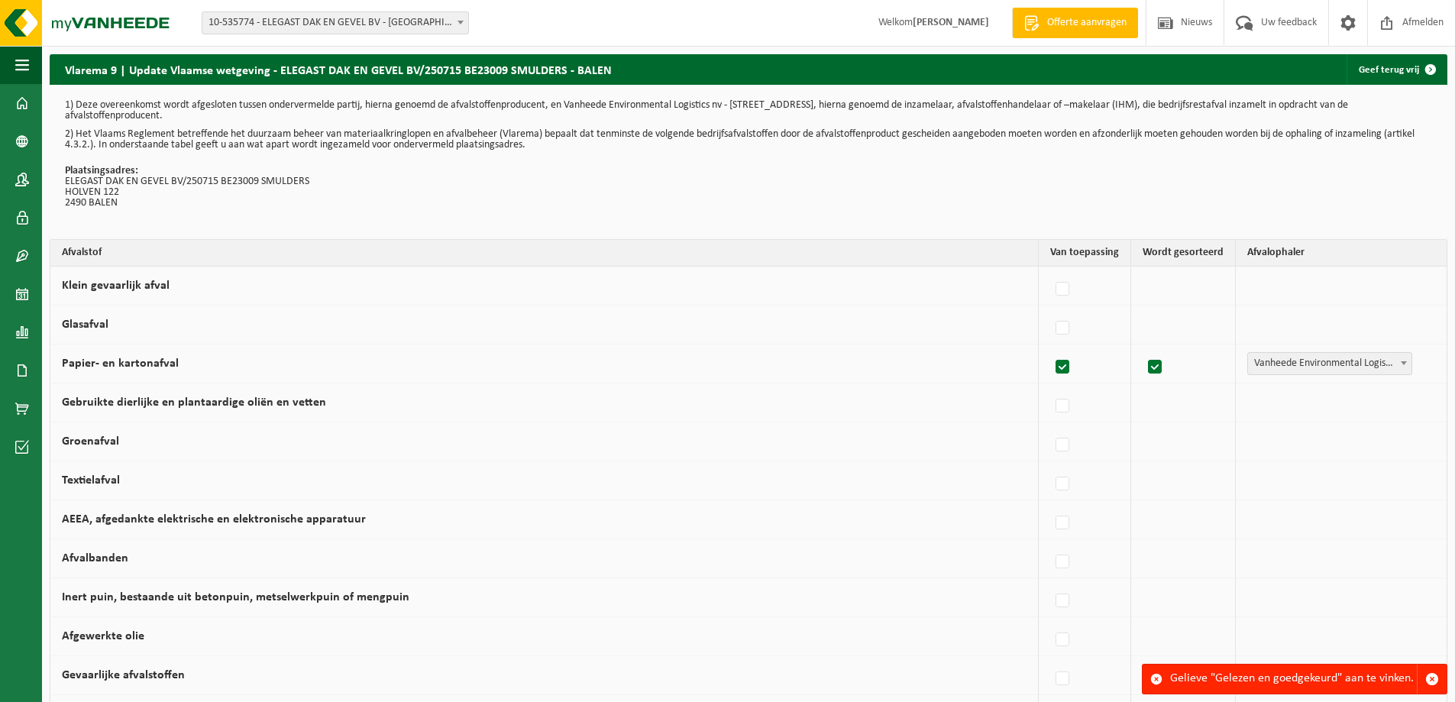  Describe the element at coordinates (103, 636) in the screenshot. I see `label: Afgewerkte olie` at that location.